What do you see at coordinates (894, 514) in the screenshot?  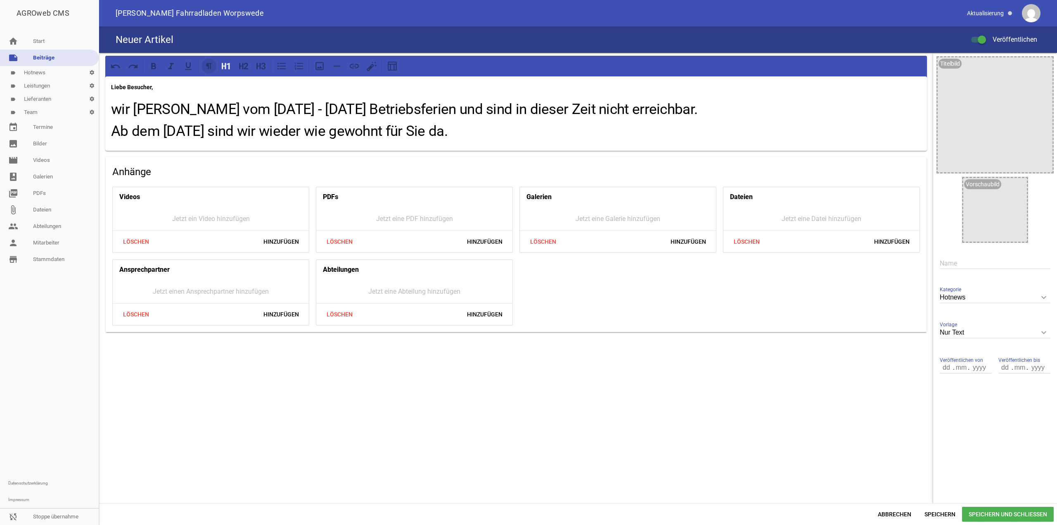 I see `span: Abbrechen` at bounding box center [894, 514].